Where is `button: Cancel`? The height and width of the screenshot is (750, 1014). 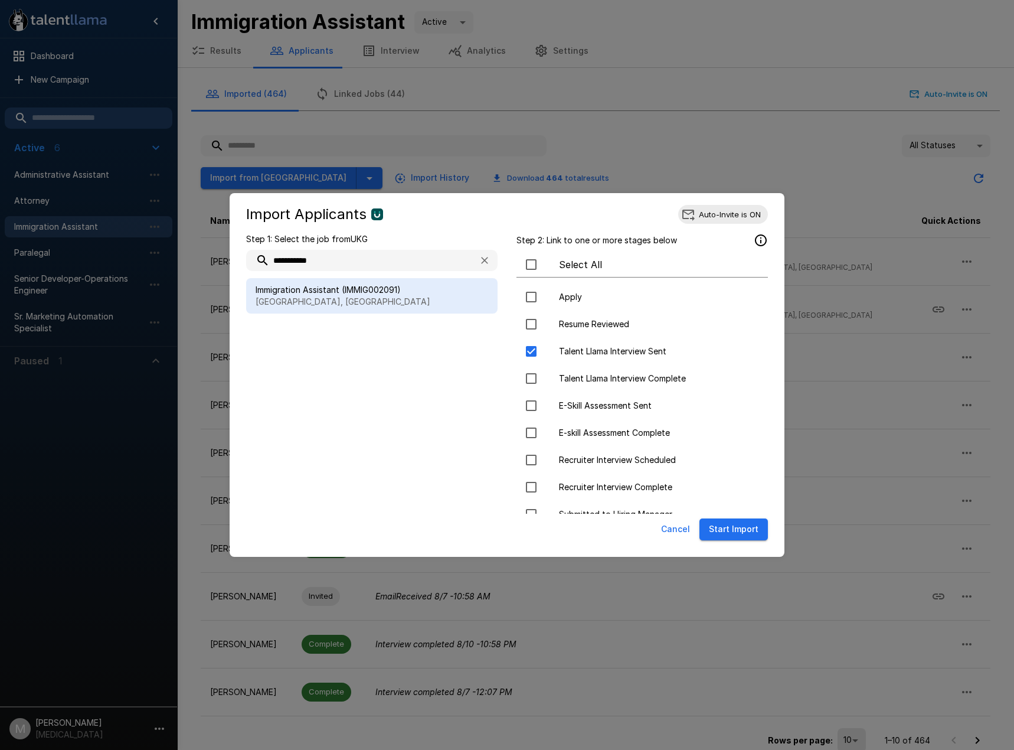 button: Cancel is located at coordinates (675, 529).